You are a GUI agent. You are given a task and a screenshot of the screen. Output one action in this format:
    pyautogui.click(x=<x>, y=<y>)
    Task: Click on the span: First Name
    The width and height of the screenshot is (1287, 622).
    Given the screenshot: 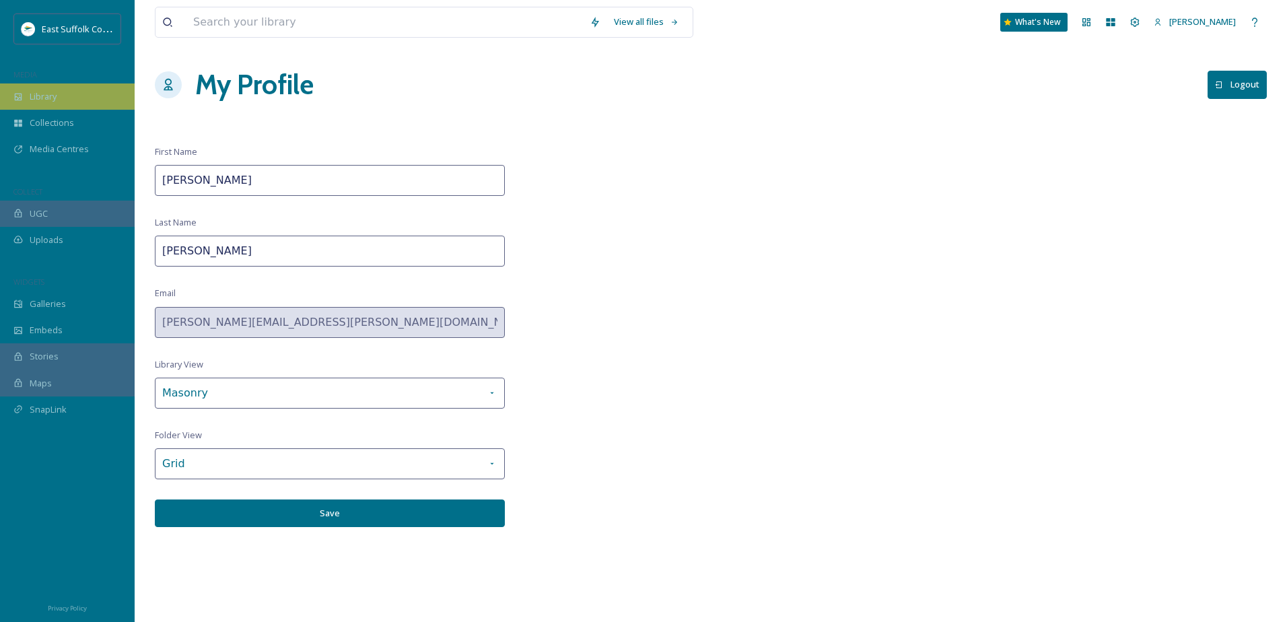 What is the action you would take?
    pyautogui.click(x=176, y=151)
    